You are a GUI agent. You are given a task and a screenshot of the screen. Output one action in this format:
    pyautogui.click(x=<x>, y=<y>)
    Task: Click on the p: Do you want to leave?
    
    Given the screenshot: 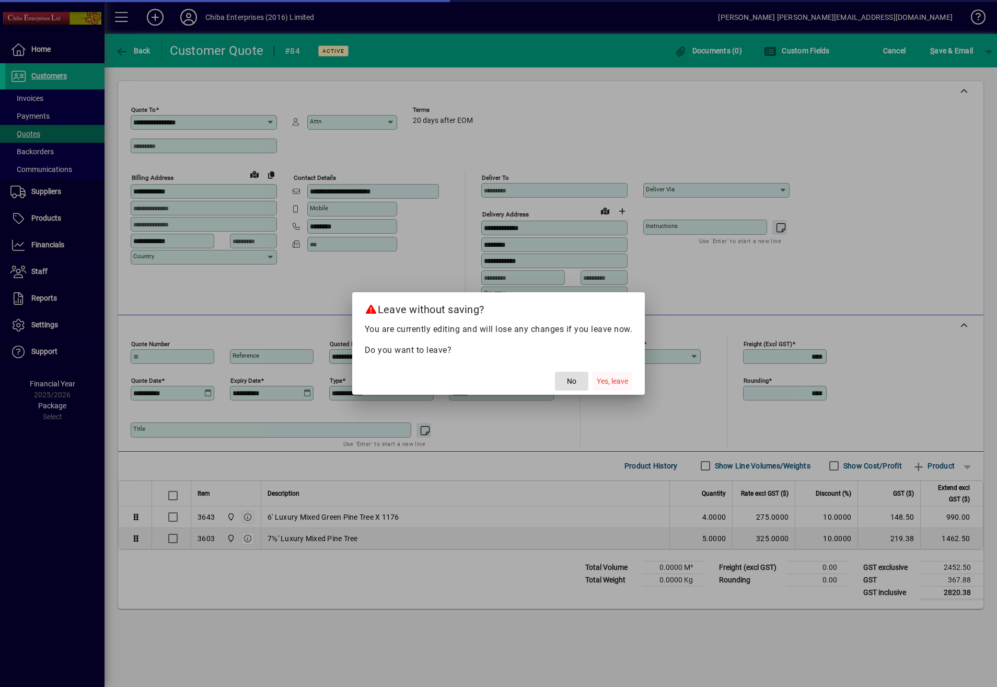 What is the action you would take?
    pyautogui.click(x=498, y=350)
    